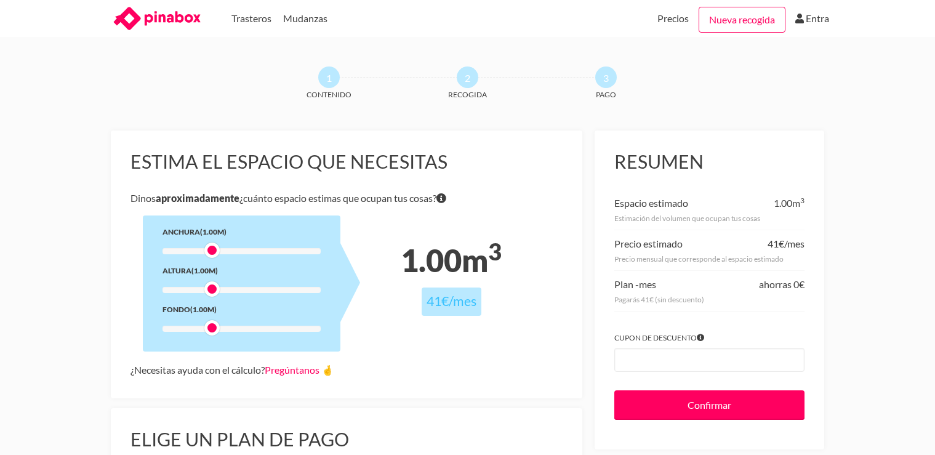  I want to click on span: mes, so click(647, 284).